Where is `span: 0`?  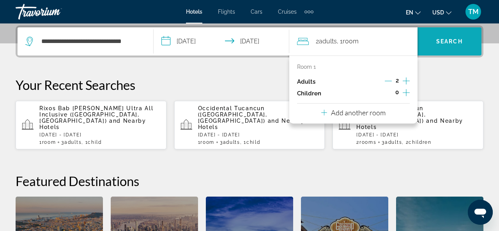 span: 0 is located at coordinates (397, 92).